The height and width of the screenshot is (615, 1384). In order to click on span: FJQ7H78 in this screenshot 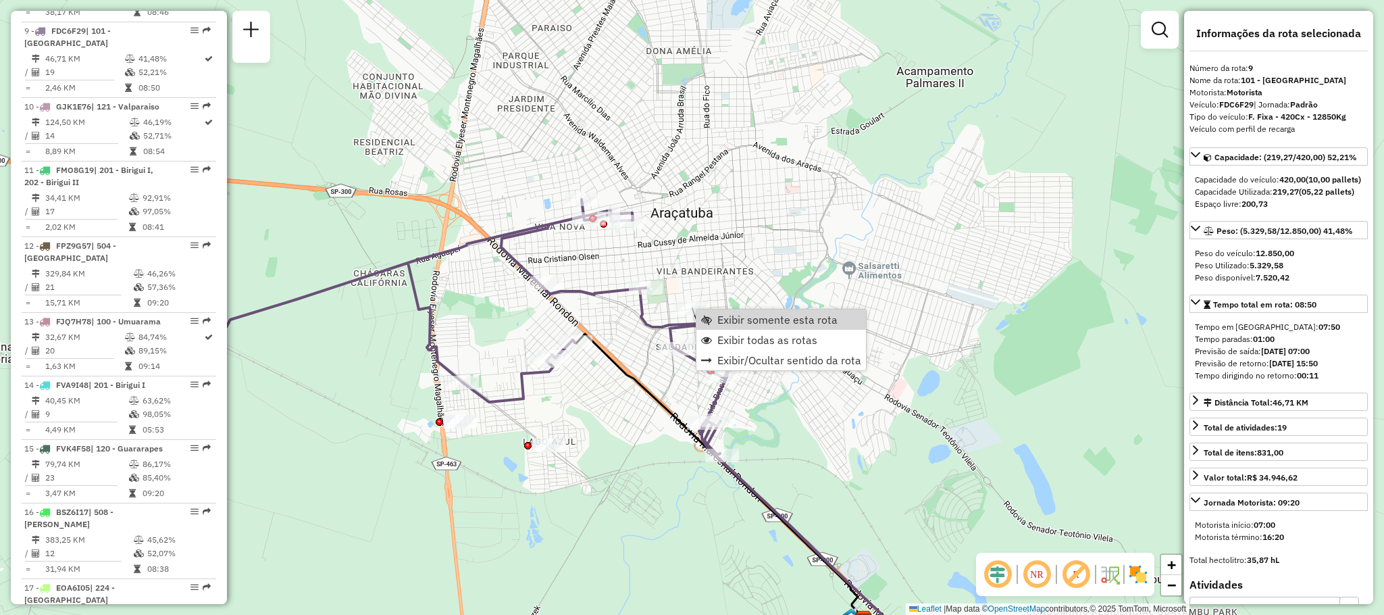, I will do `click(74, 321)`.